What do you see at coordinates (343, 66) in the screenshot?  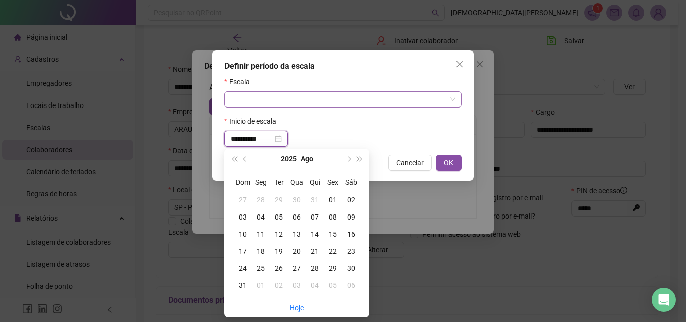 I see `div: Definir período da escala` at bounding box center [343, 66].